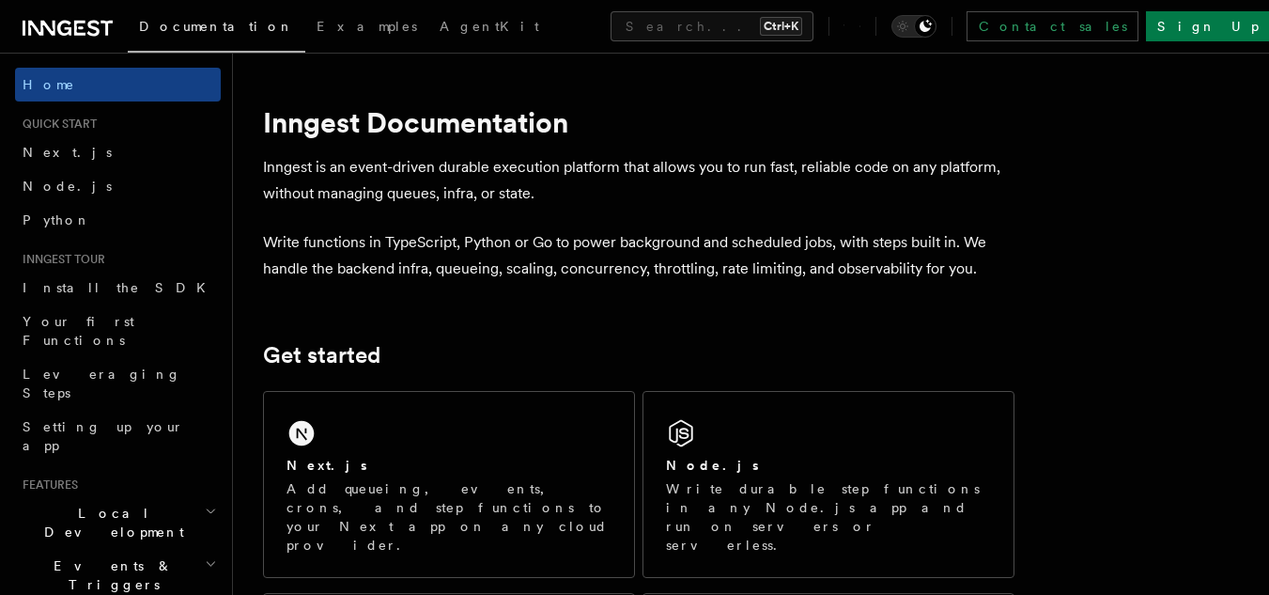 This screenshot has width=1269, height=595. What do you see at coordinates (117, 152) in the screenshot?
I see `a: Next.js` at bounding box center [117, 152].